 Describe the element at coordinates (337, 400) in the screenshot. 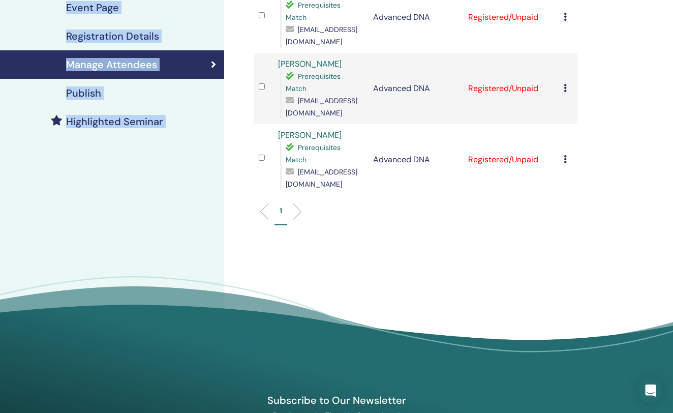

I see `h4: Subscribe to Our Newsletter` at that location.